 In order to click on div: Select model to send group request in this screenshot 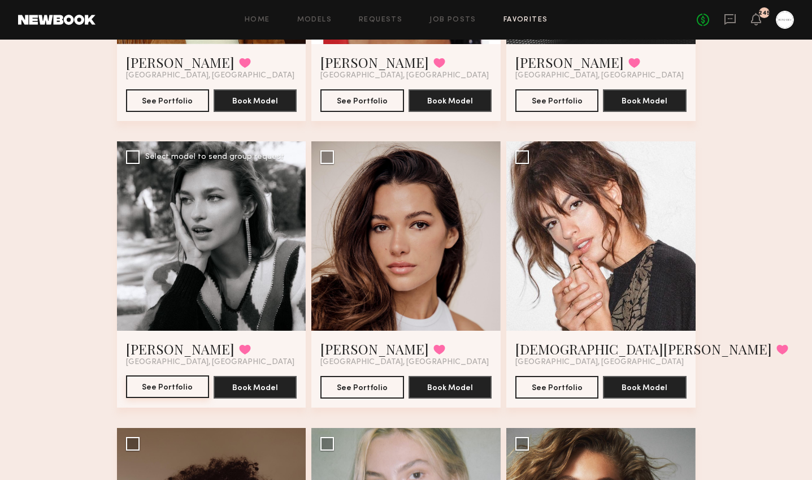, I will do `click(215, 157)`.